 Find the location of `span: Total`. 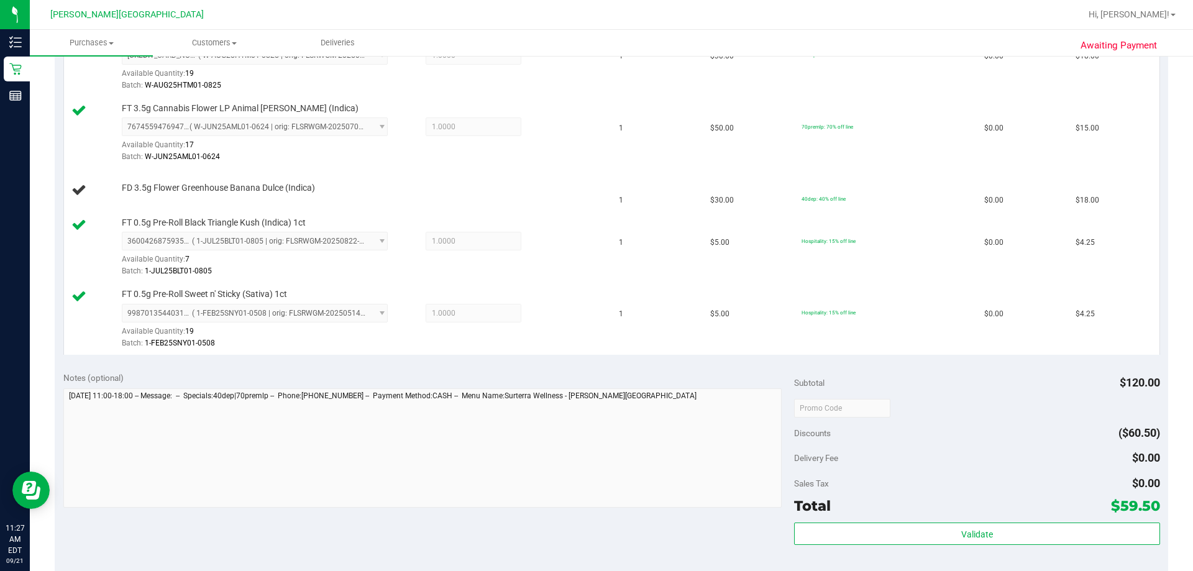

span: Total is located at coordinates (812, 506).